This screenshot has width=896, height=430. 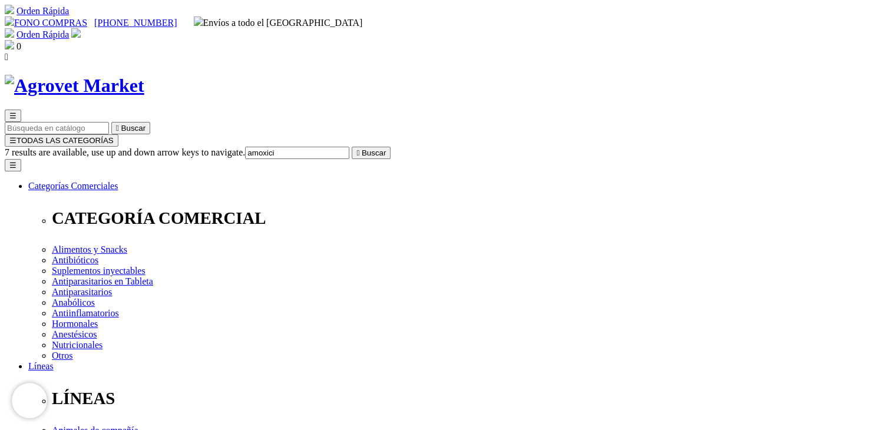 I want to click on span: Hormonales, so click(x=75, y=324).